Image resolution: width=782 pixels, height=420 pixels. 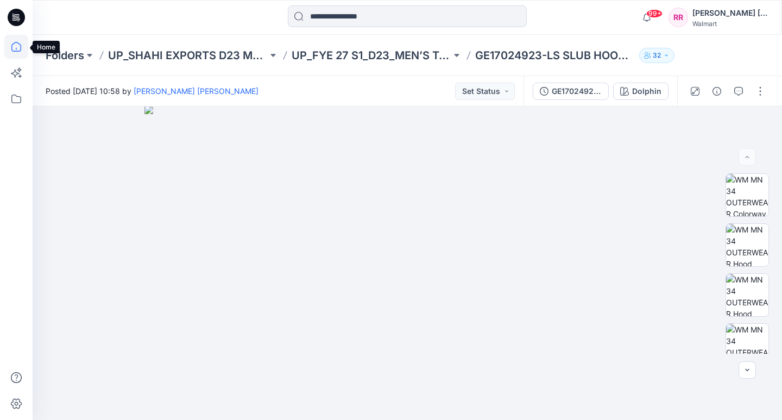 I want to click on p: 32, so click(x=656, y=55).